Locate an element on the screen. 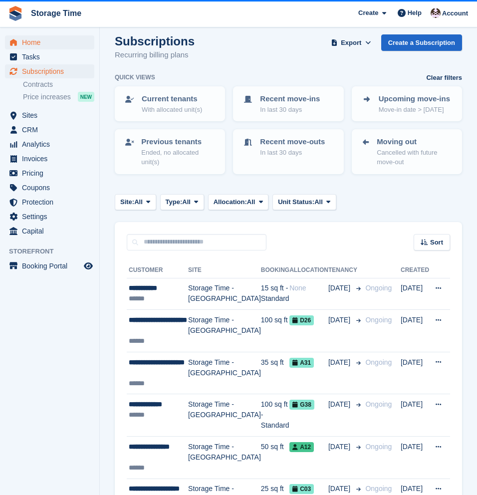 Image resolution: width=477 pixels, height=495 pixels. span: Storefront is located at coordinates (54, 251).